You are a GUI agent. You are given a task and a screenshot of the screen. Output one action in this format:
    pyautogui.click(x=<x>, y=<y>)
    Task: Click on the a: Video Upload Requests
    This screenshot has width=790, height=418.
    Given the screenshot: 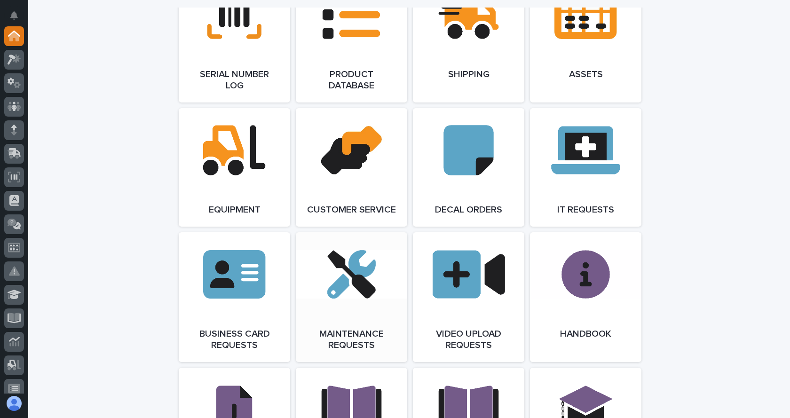 What is the action you would take?
    pyautogui.click(x=468, y=297)
    